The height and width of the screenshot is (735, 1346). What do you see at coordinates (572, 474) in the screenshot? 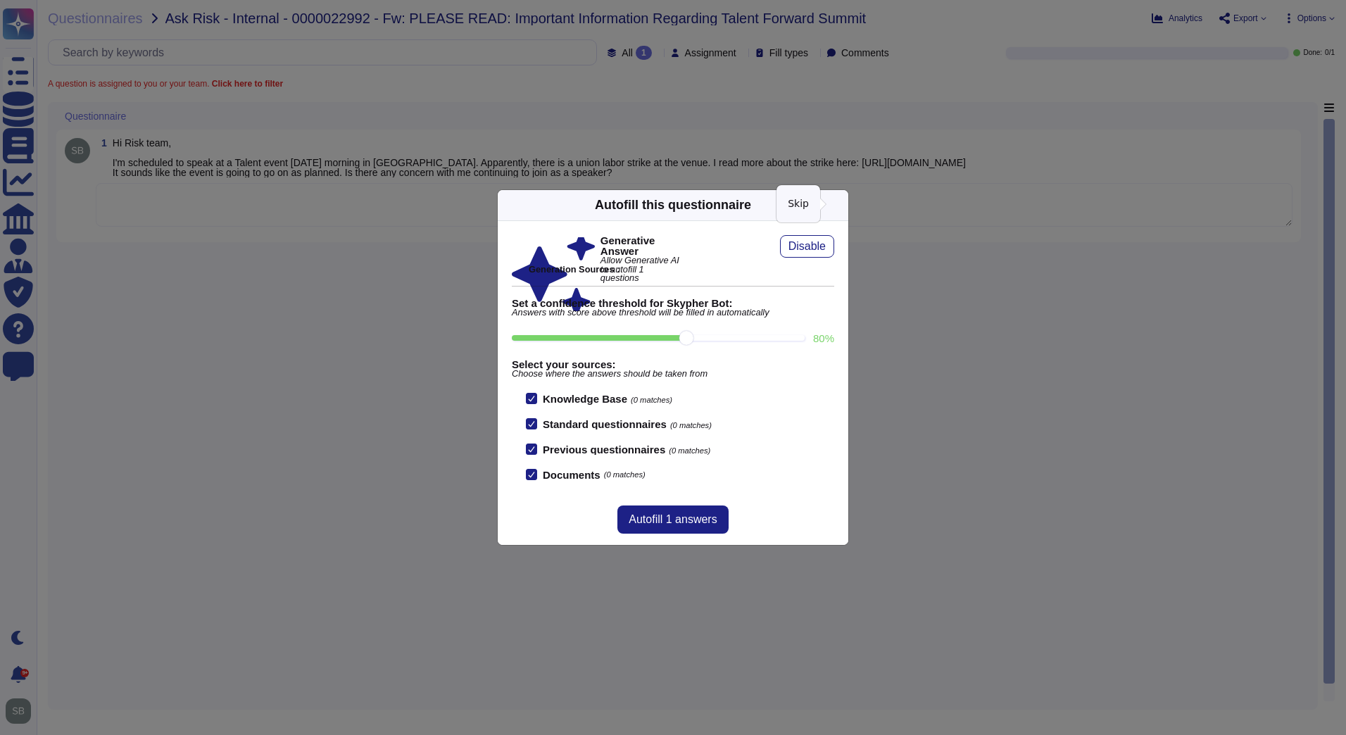
I see `b: Documents` at bounding box center [572, 474].